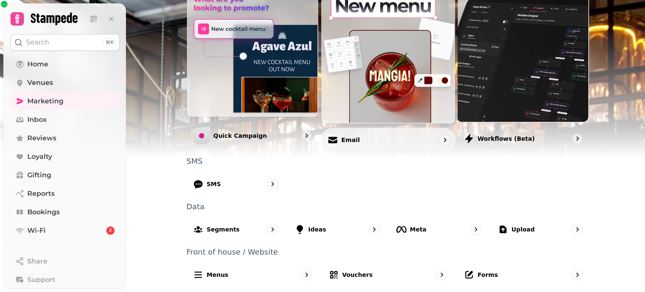 Image resolution: width=645 pixels, height=292 pixels. I want to click on span: Reports, so click(41, 193).